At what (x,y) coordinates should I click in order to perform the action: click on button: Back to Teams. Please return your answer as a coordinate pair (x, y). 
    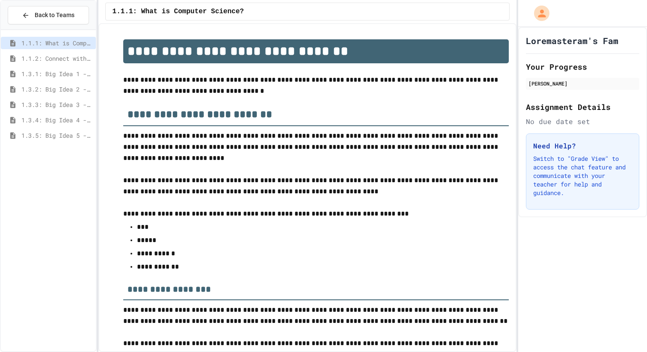
    Looking at the image, I should click on (48, 15).